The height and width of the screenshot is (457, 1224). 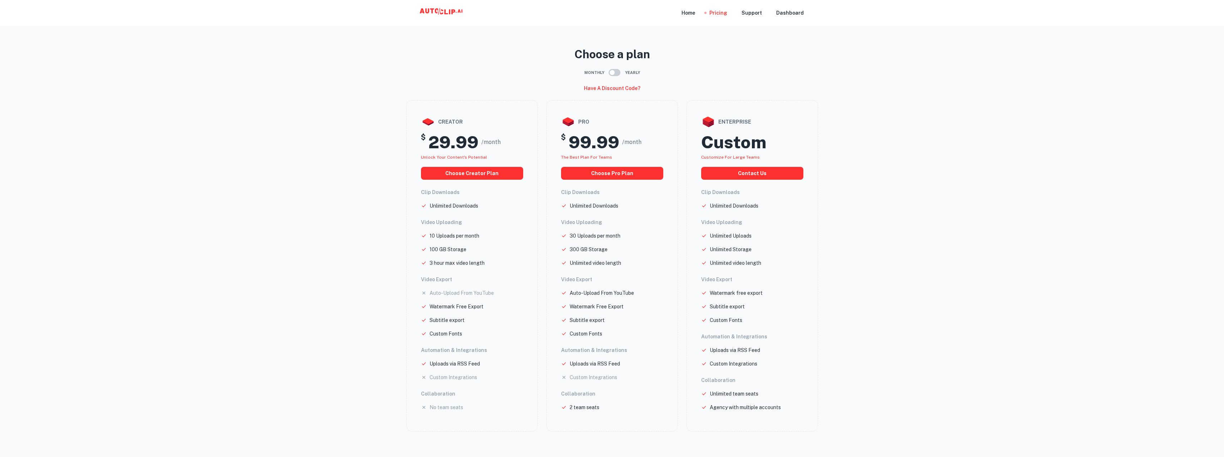 What do you see at coordinates (594, 142) in the screenshot?
I see `h2: 99.99` at bounding box center [594, 142].